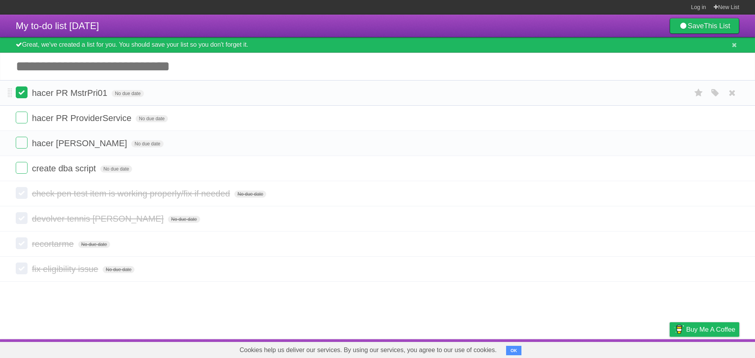 This screenshot has width=755, height=358. What do you see at coordinates (669, 349) in the screenshot?
I see `a: Privacy` at bounding box center [669, 349].